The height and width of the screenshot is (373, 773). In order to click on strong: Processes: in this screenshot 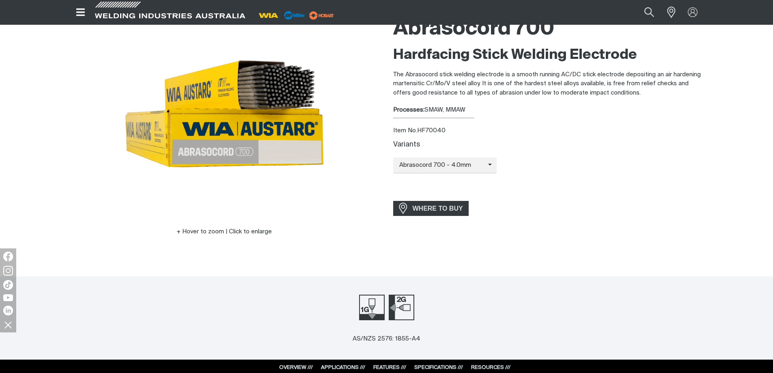, I will do `click(409, 110)`.